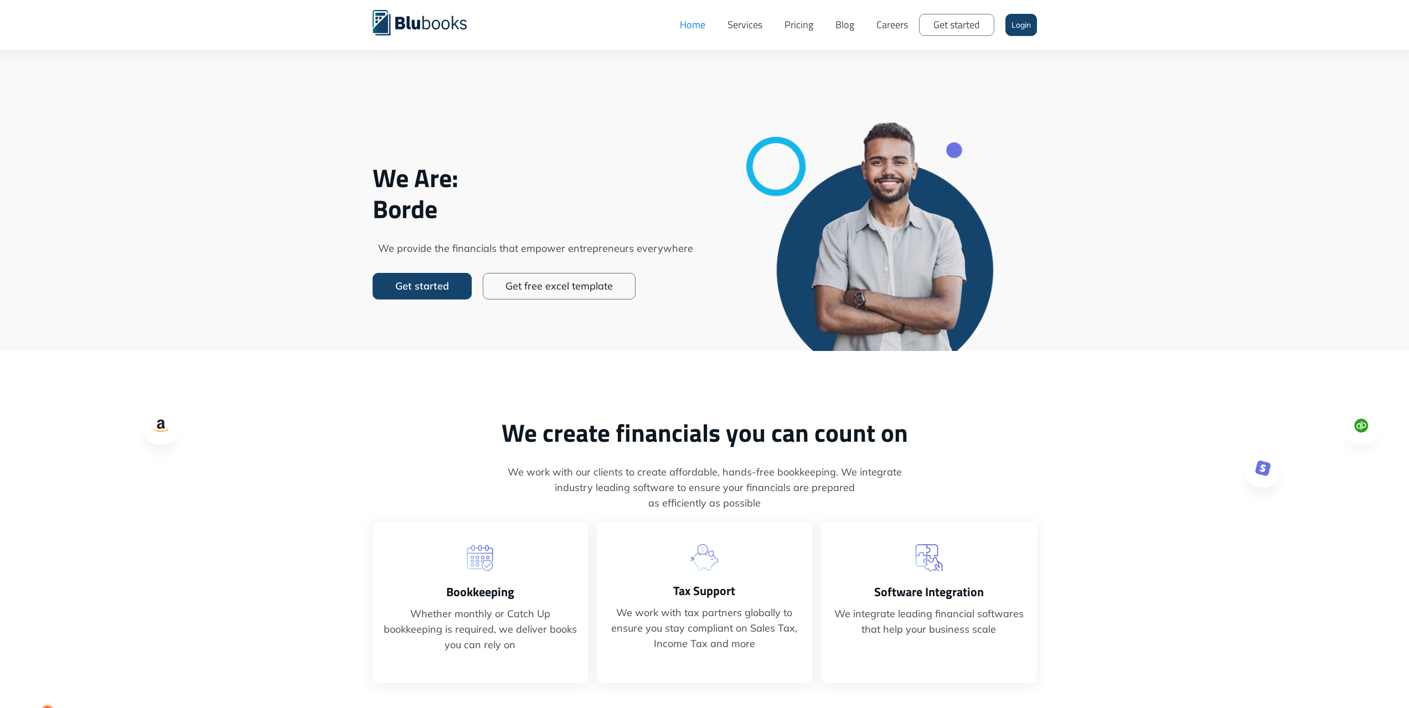 Image resolution: width=1409 pixels, height=708 pixels. Describe the element at coordinates (845, 25) in the screenshot. I see `a: Blog` at that location.